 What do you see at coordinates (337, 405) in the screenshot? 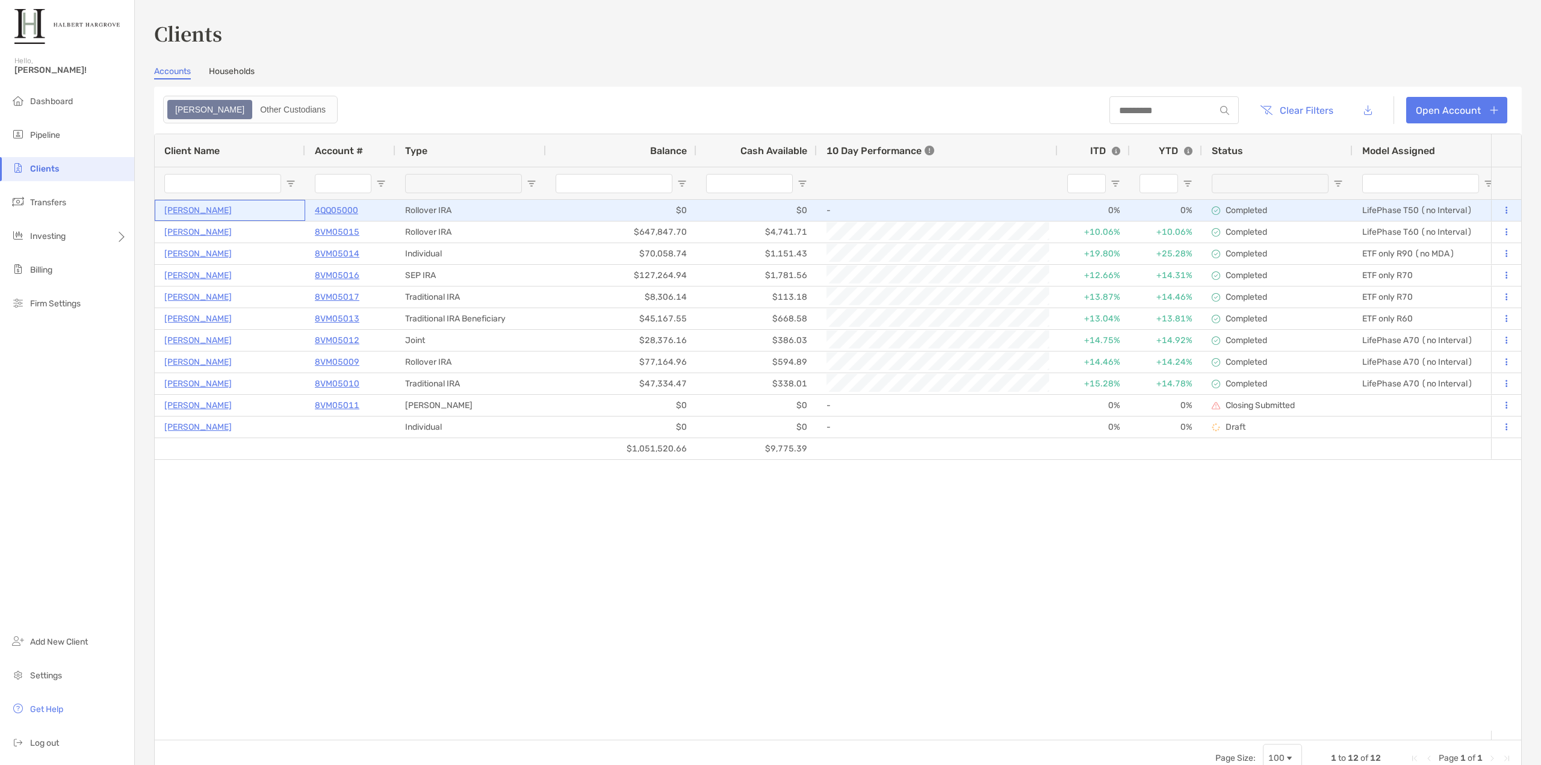
I see `p: 8VM05011` at bounding box center [337, 405].